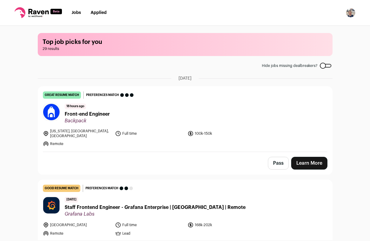 Image resolution: width=370 pixels, height=241 pixels. I want to click on span: Grafana Labs, so click(155, 214).